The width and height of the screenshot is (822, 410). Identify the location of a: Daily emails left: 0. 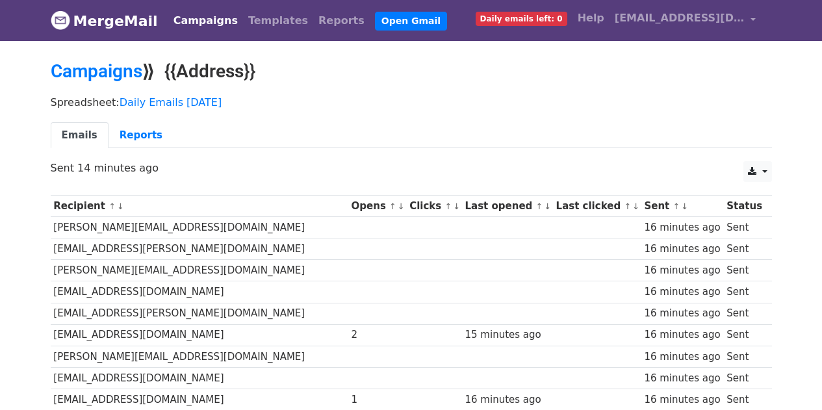
(521, 18).